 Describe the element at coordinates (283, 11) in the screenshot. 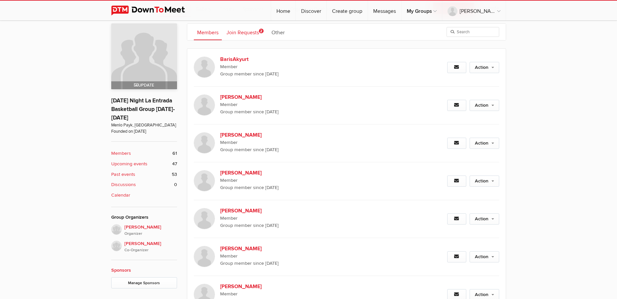

I see `a: Home` at that location.